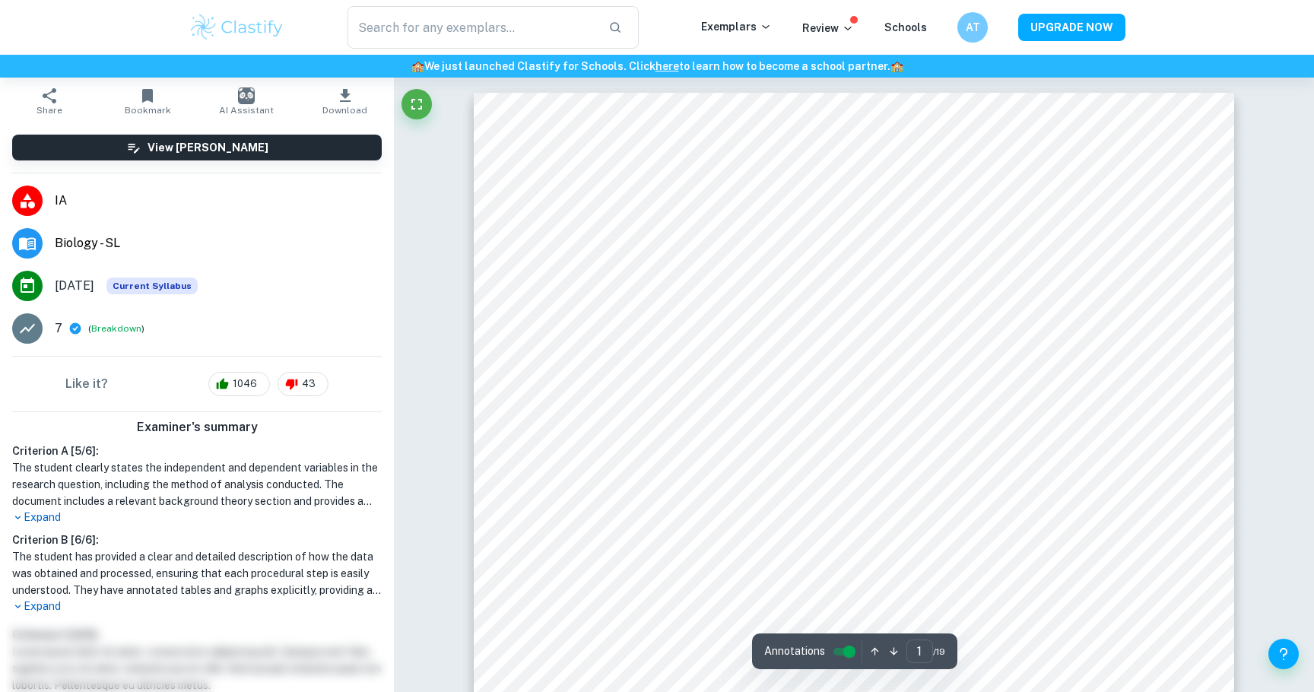  I want to click on button: Fullscreen, so click(417, 104).